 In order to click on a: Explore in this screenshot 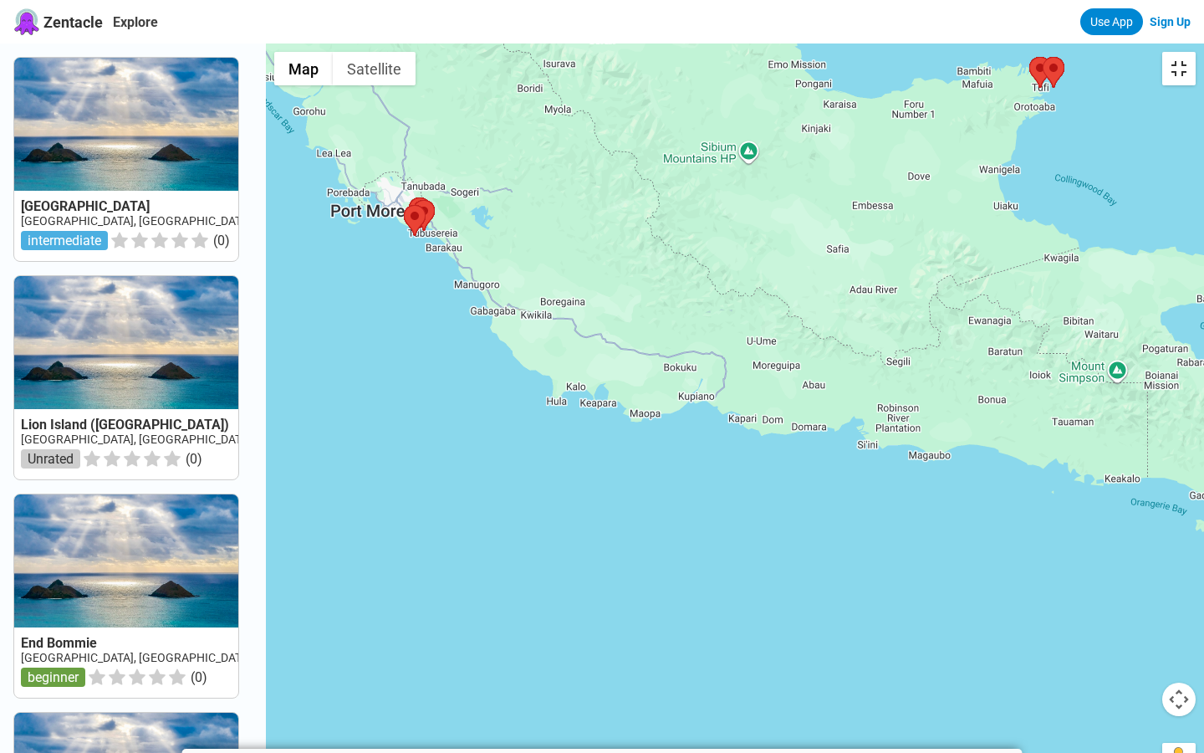, I will do `click(135, 22)`.